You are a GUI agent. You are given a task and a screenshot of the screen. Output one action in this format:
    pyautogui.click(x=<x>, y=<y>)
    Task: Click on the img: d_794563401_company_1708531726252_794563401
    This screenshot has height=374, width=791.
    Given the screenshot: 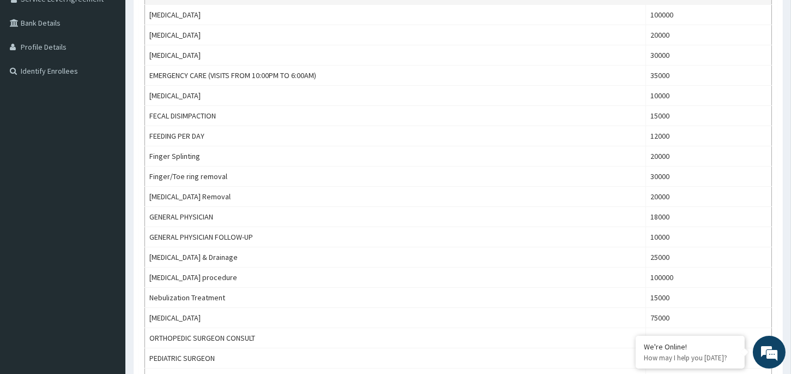 What is the action you would take?
    pyautogui.click(x=32, y=68)
    